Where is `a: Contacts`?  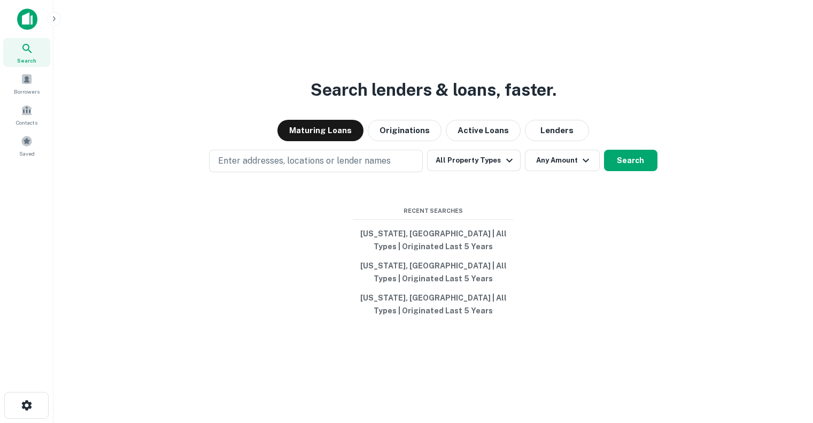
a: Contacts is located at coordinates (27, 114).